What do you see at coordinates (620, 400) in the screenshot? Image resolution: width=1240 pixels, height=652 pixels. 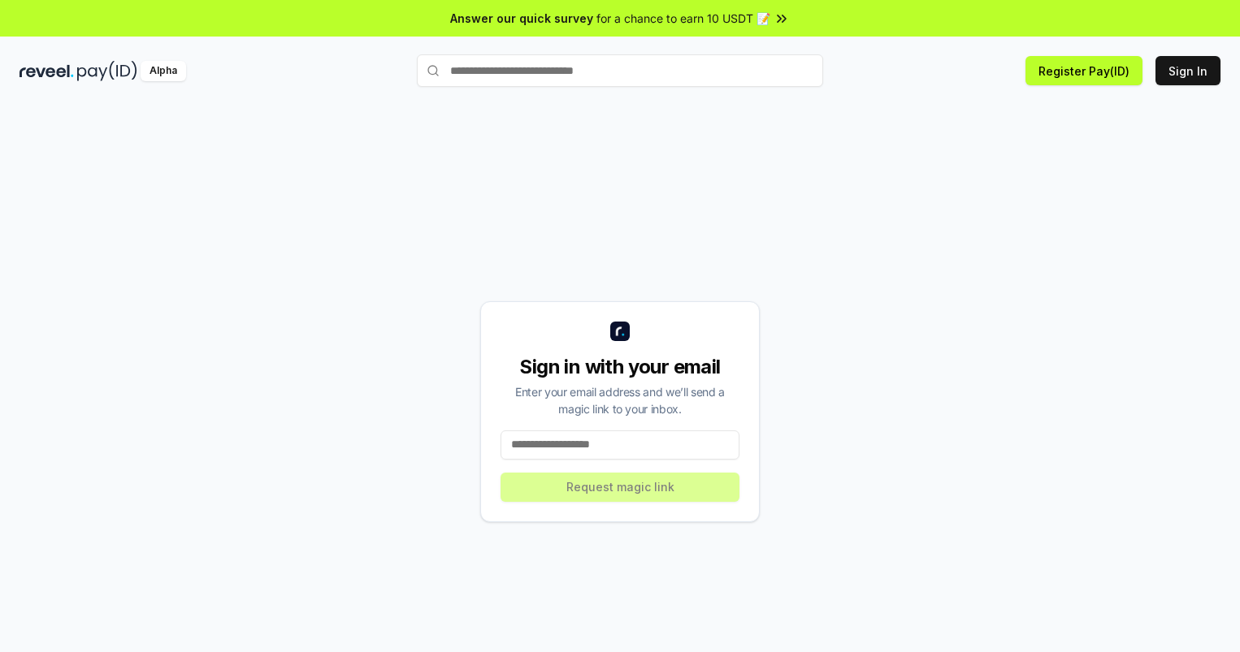 I see `div: Enter your email address and we’ll send a magic link to your inbox.` at bounding box center [620, 400].